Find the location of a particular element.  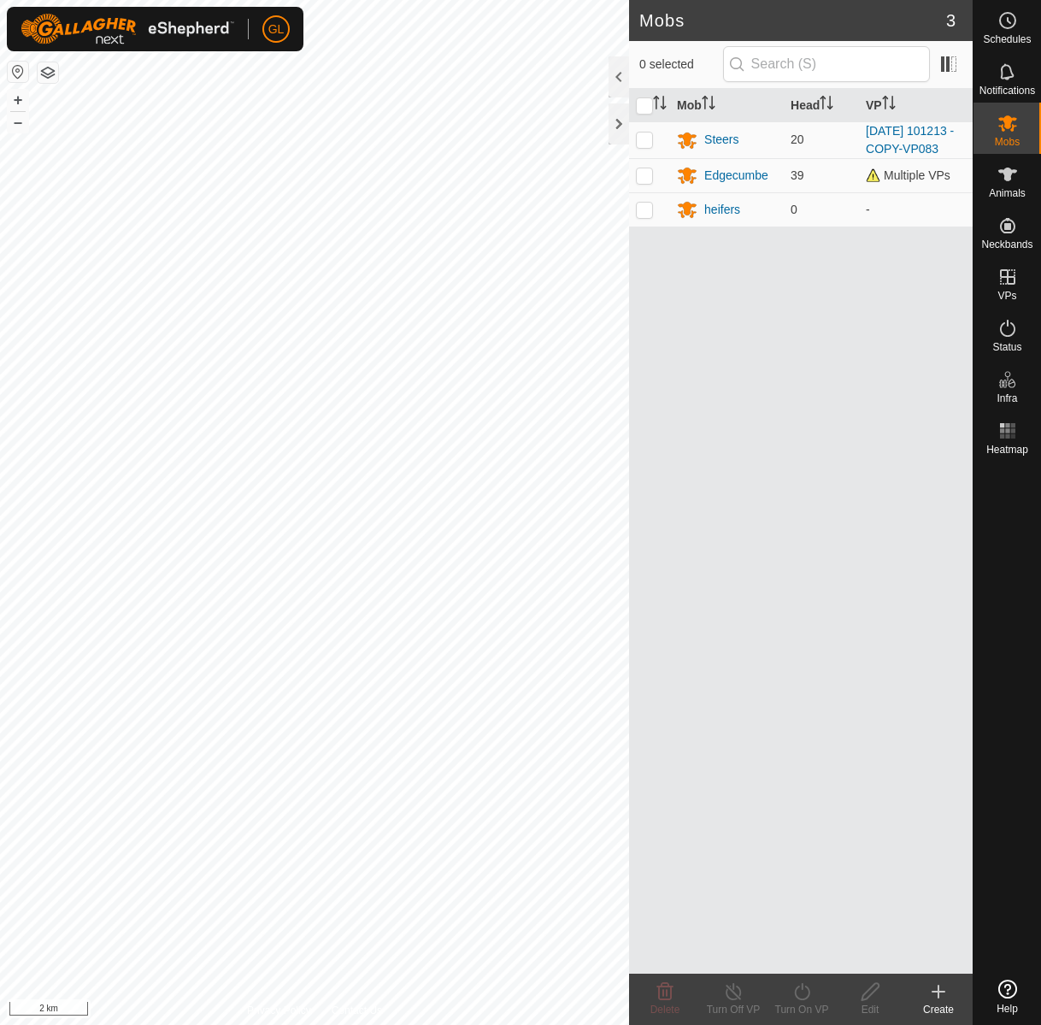

th: Mob is located at coordinates (726, 105).